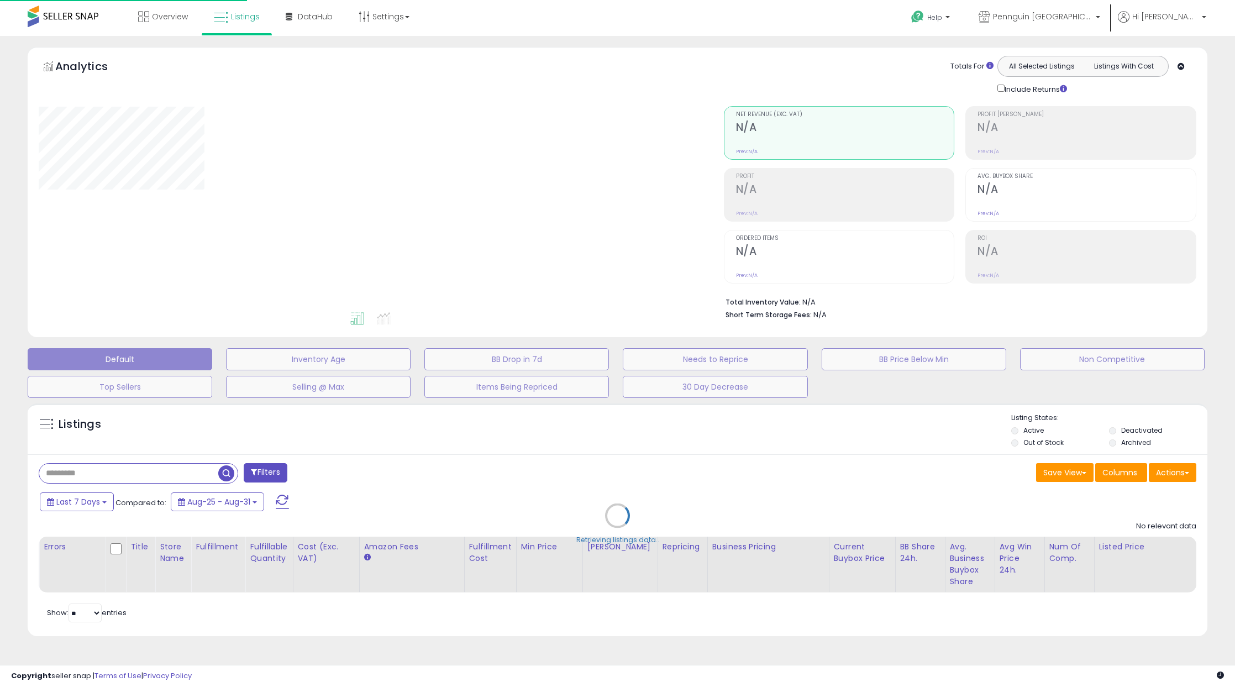  Describe the element at coordinates (31, 675) in the screenshot. I see `strong: Copyright` at that location.